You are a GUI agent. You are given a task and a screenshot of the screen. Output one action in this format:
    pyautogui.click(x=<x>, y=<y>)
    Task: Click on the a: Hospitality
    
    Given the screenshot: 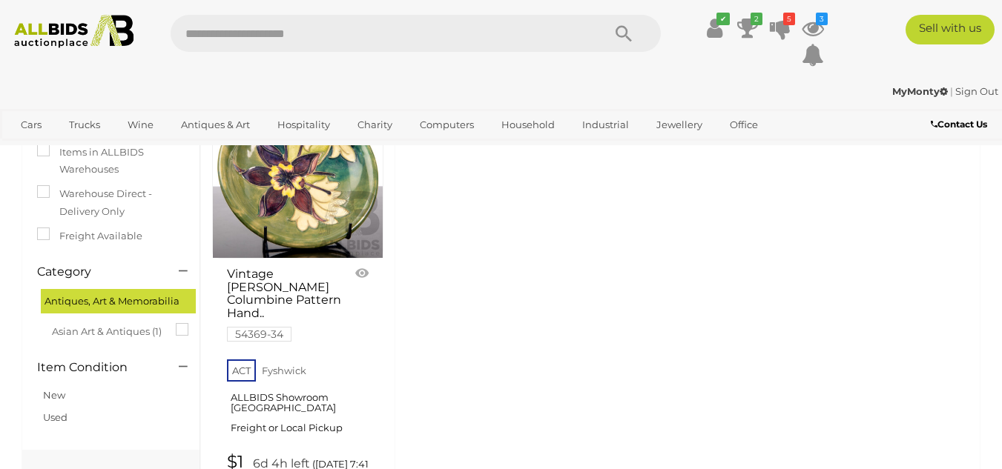 What is the action you would take?
    pyautogui.click(x=303, y=125)
    